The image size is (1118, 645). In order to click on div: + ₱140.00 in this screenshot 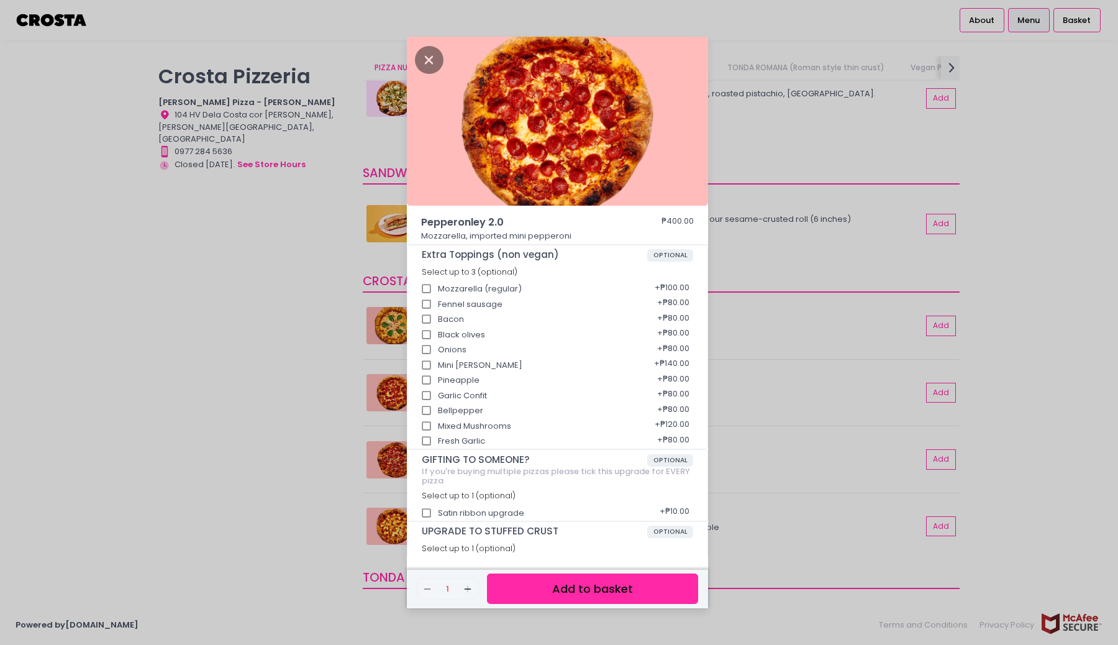, I will do `click(671, 365)`.